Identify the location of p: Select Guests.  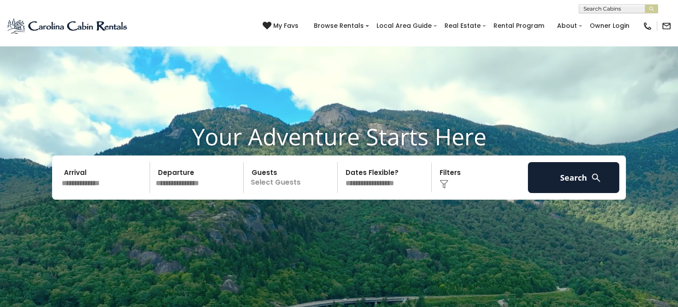
(292, 177).